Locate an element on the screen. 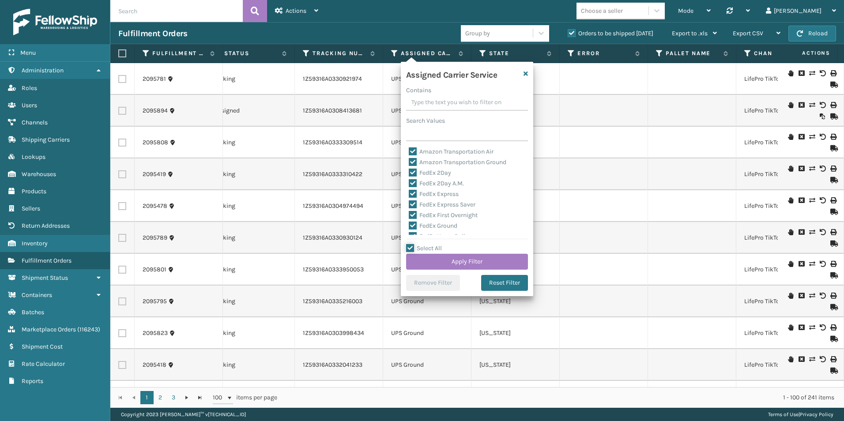  a: 3 is located at coordinates (174, 398).